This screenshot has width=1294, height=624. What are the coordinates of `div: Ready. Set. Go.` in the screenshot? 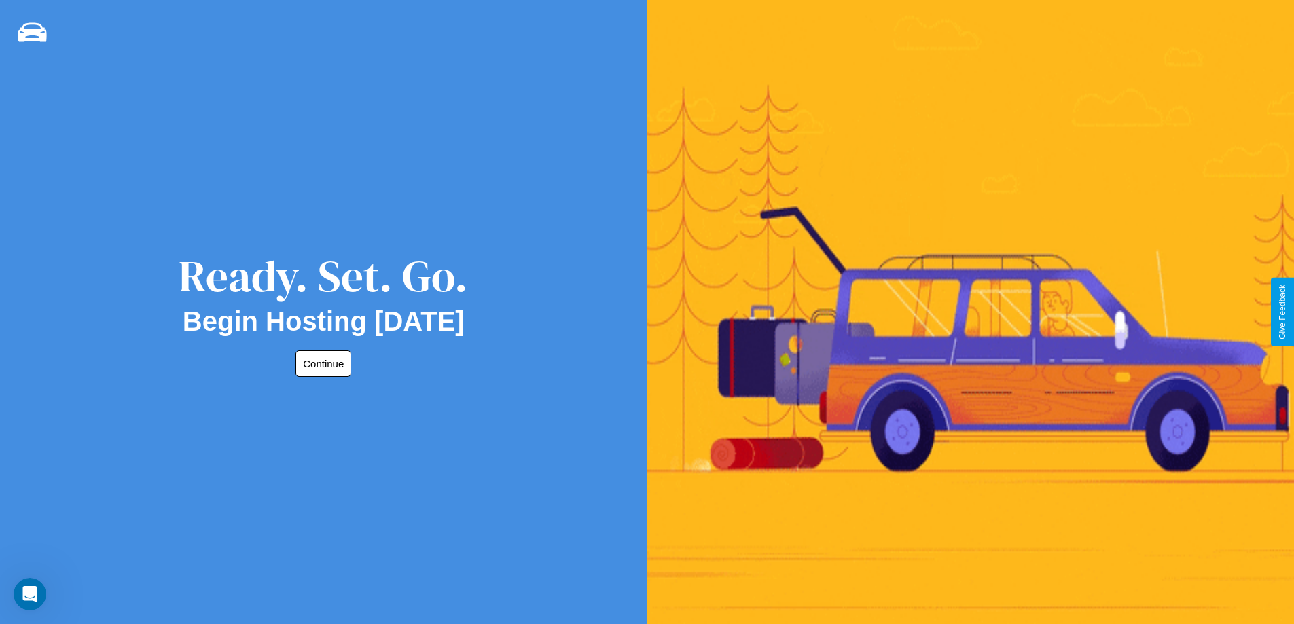 It's located at (323, 276).